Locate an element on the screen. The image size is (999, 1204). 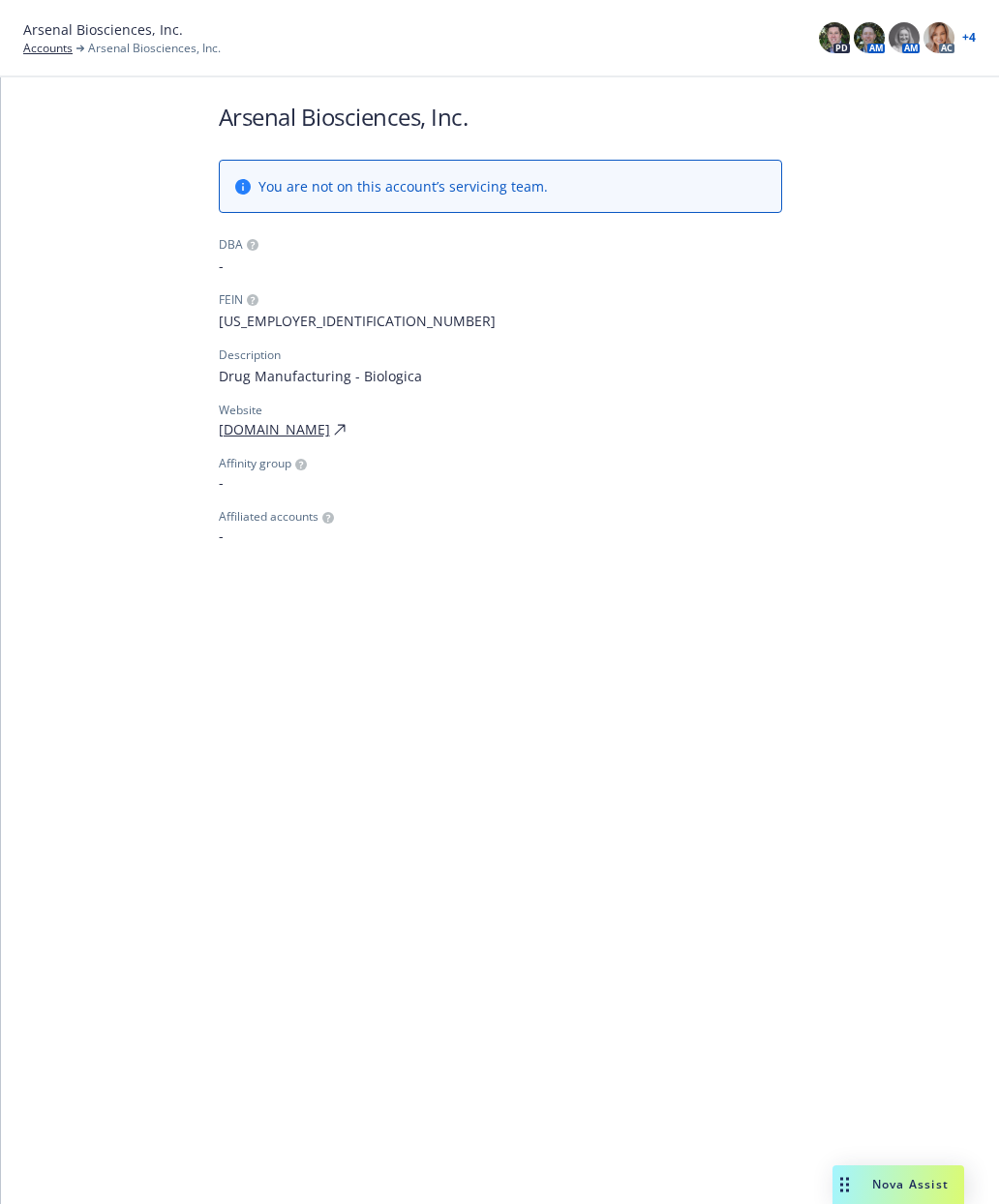
span: You are not on this account’s servicing team. is located at coordinates (402, 185).